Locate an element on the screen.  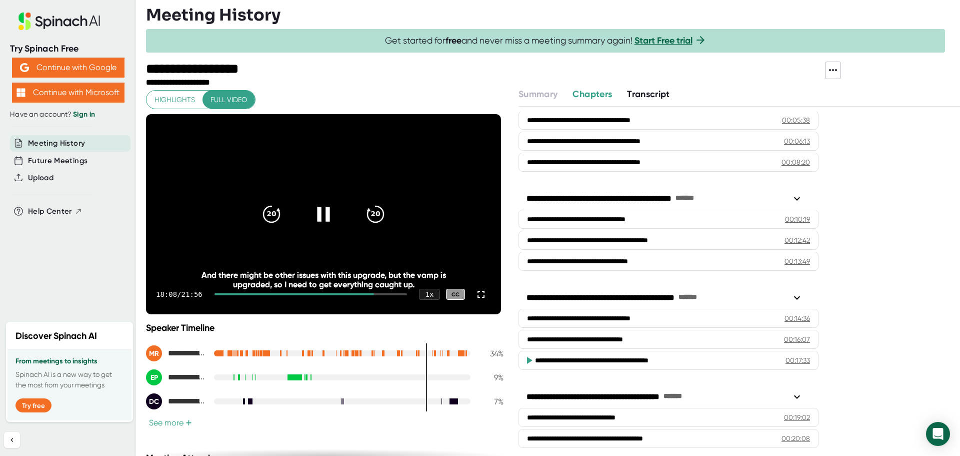
span: Summary is located at coordinates (538, 94).